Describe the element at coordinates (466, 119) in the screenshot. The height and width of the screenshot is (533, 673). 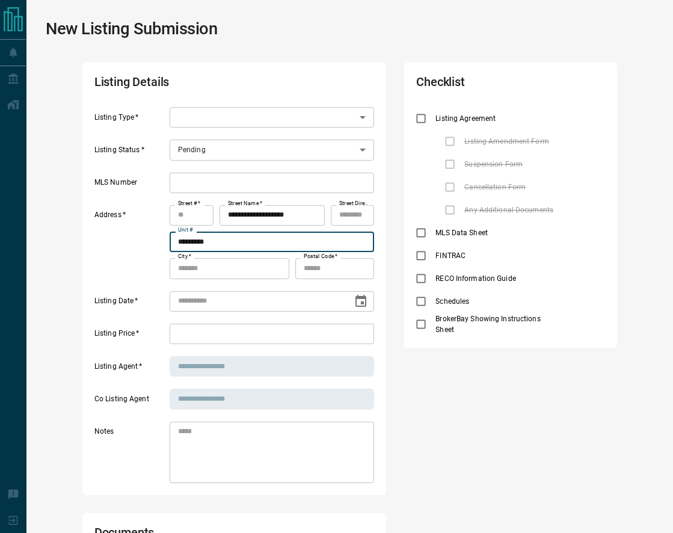
I see `span: Listing Agreement` at that location.